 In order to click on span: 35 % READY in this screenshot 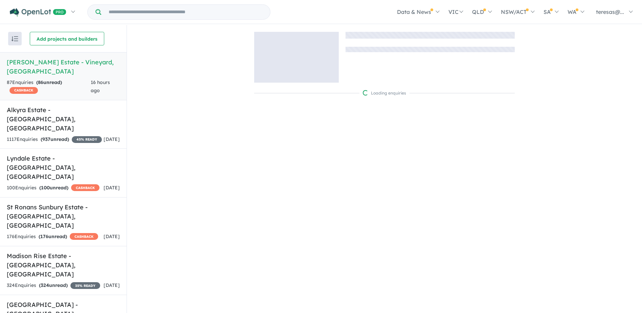, I will do `click(85, 285)`.